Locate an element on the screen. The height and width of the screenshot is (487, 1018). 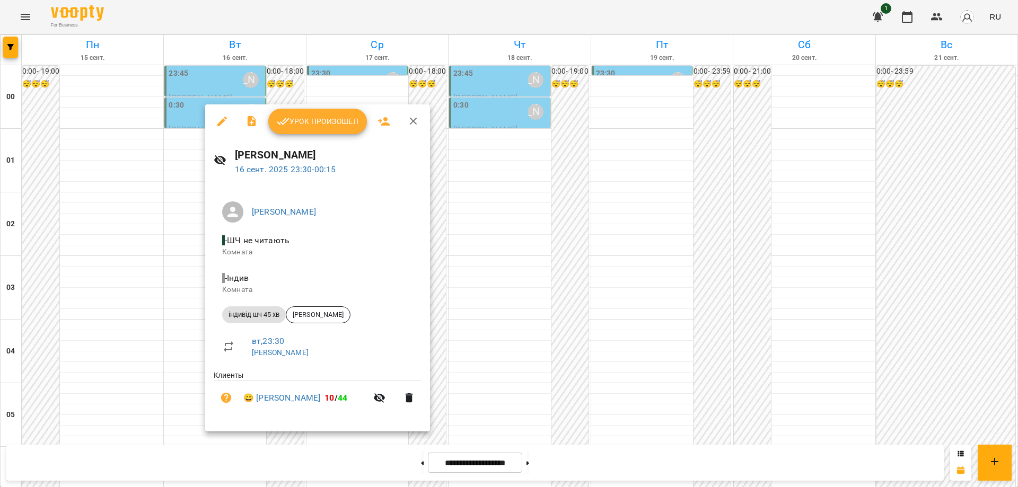
ul: Клиенты is located at coordinates (318, 395).